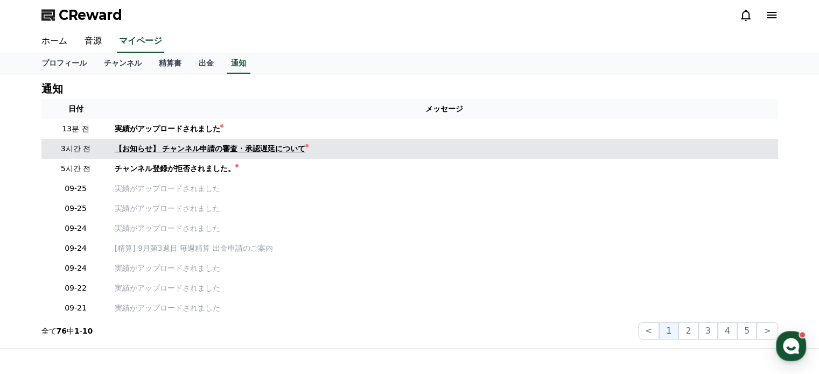 The image size is (819, 374). What do you see at coordinates (76, 308) in the screenshot?
I see `p: 09-21` at bounding box center [76, 308].